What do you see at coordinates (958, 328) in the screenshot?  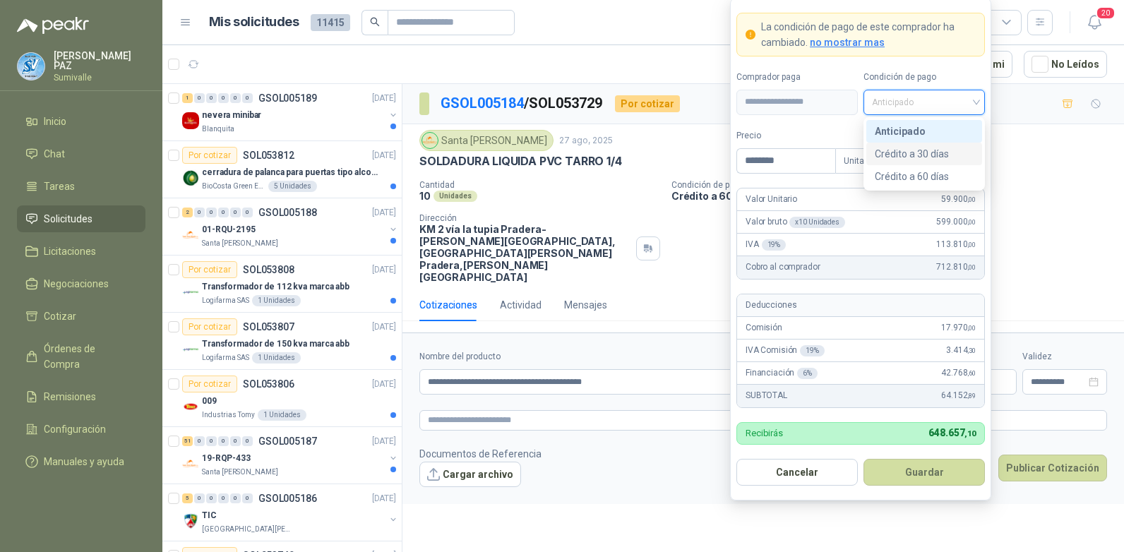 I see `span: 17.970` at bounding box center [958, 328].